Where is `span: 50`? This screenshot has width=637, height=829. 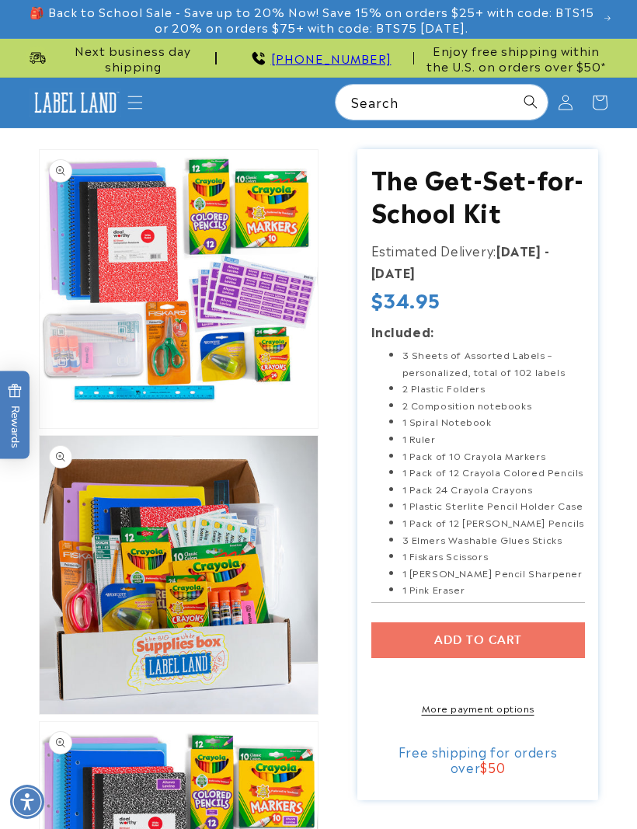
span: 50 is located at coordinates (496, 767).